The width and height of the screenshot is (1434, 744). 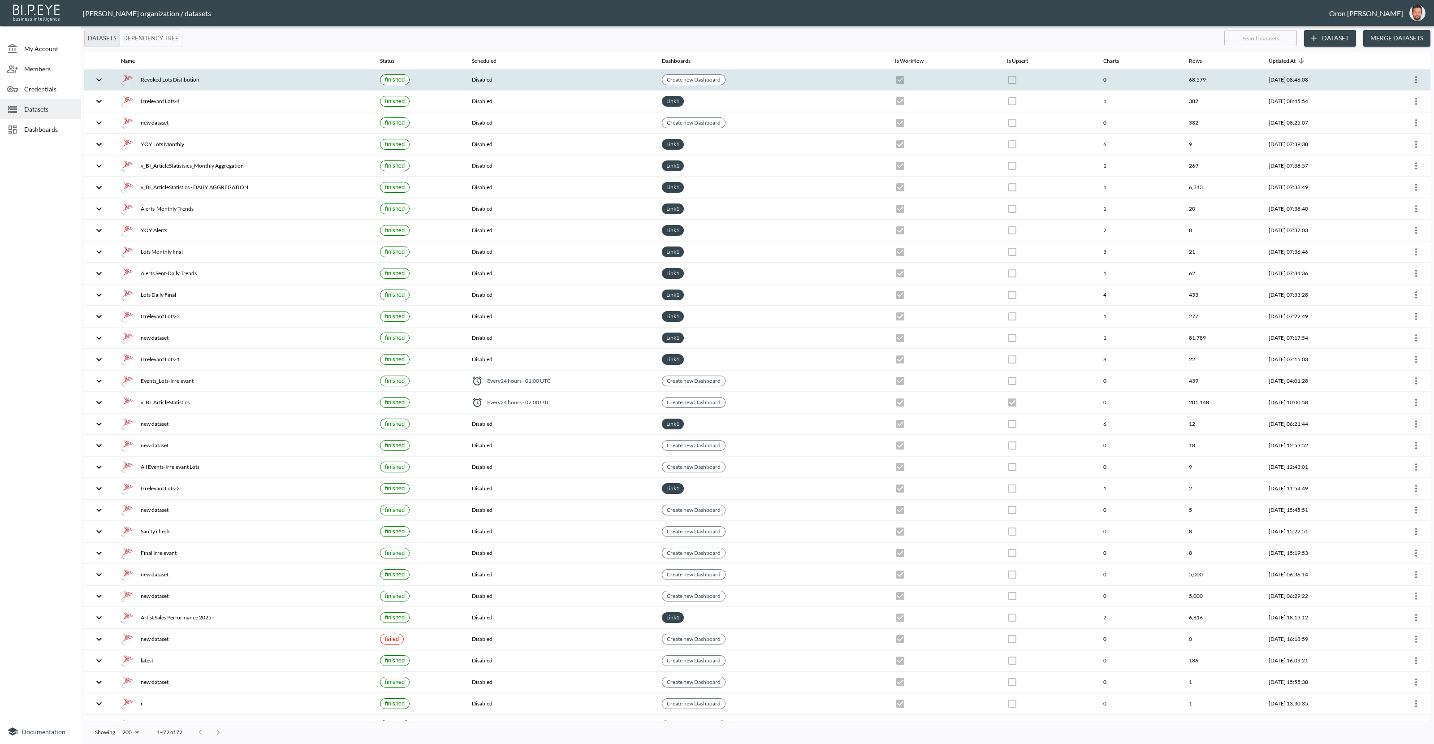 What do you see at coordinates (1139, 230) in the screenshot?
I see `th: 2` at bounding box center [1139, 230].